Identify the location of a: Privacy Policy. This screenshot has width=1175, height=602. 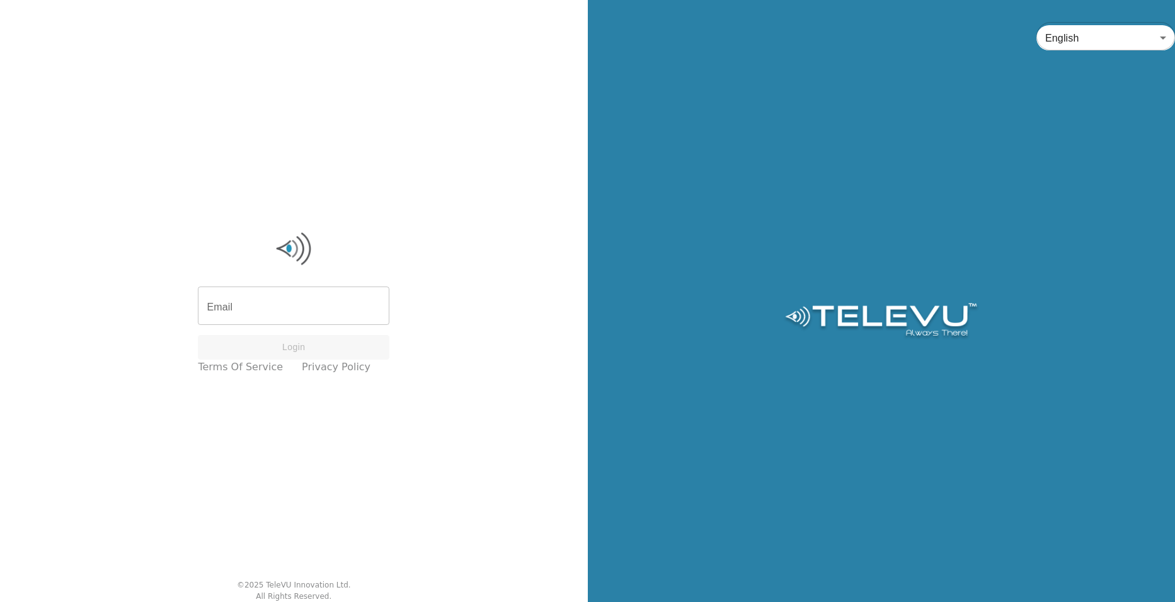
(336, 367).